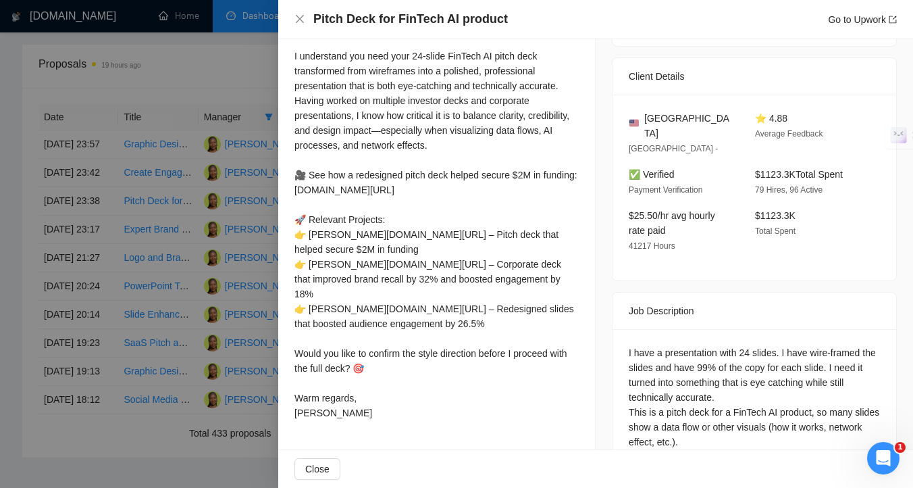 This screenshot has height=488, width=913. Describe the element at coordinates (411, 19) in the screenshot. I see `h4: Pitch Deck for FinTech AI product` at that location.